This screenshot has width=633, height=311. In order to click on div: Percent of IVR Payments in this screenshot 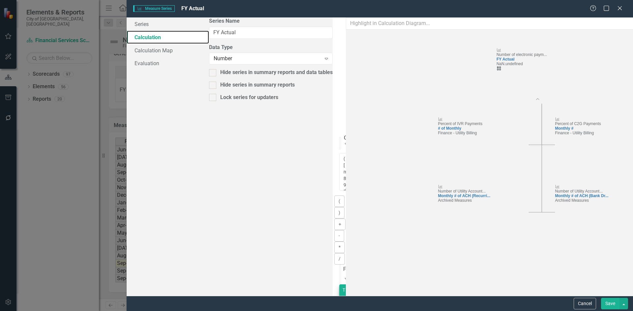, I will do `click(483, 124)`.